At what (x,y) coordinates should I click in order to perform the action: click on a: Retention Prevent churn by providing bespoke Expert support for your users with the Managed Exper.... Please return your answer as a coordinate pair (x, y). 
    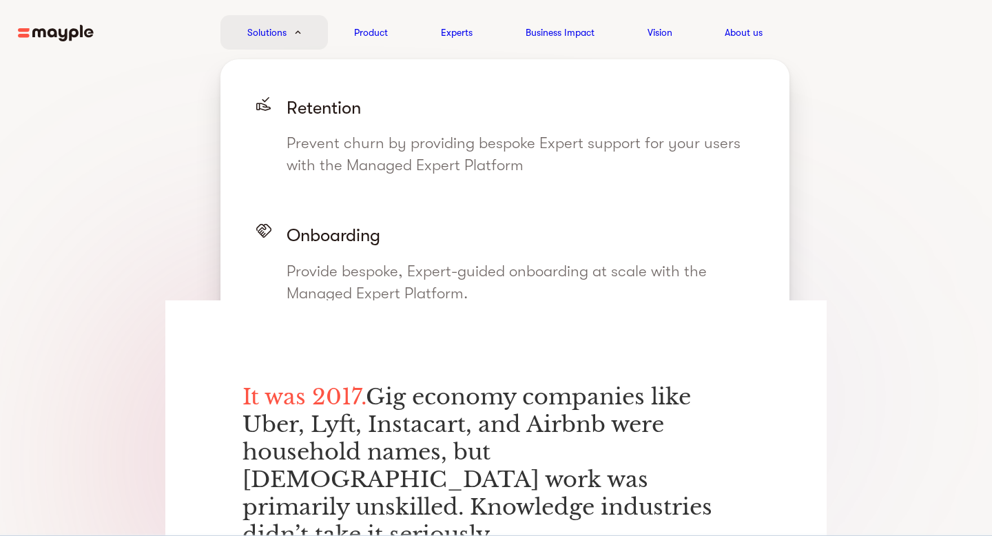
    Looking at the image, I should click on (505, 141).